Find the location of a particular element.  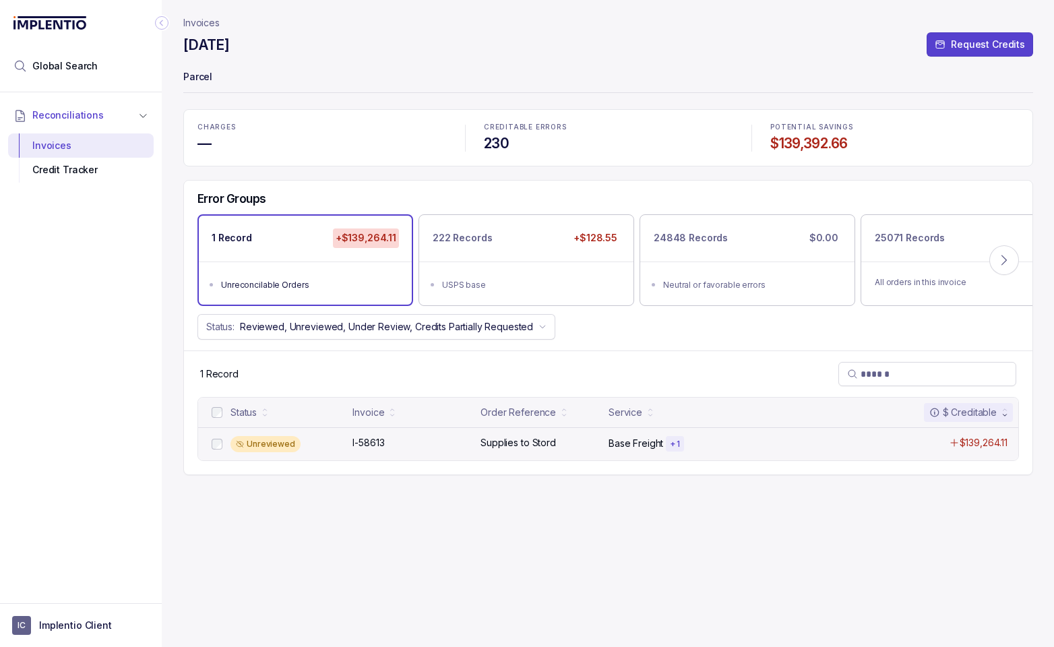

div: Invoices is located at coordinates (81, 146).